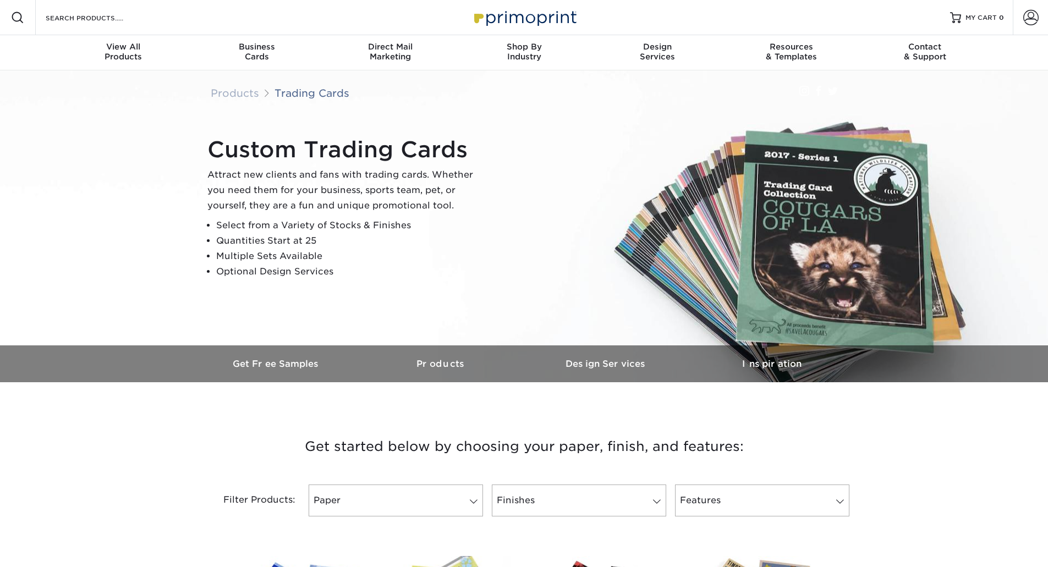 The width and height of the screenshot is (1048, 567). Describe the element at coordinates (277, 364) in the screenshot. I see `a: Get Free Samples` at that location.